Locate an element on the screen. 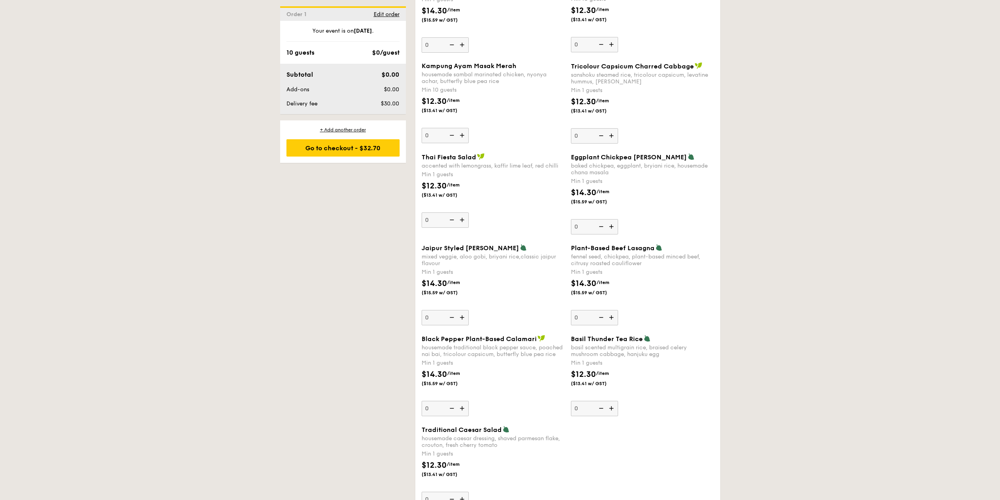  div: fennel seed, chickpea, plant-based minced beef, citrusy roasted cauliflower is located at coordinates (643, 260).